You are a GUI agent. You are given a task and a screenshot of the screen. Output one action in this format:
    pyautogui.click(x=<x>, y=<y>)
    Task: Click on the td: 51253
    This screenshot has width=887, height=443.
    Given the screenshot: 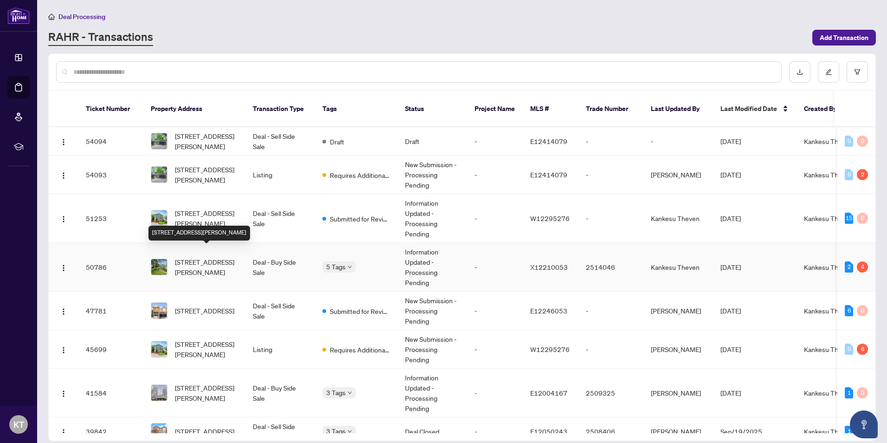 What is the action you would take?
    pyautogui.click(x=111, y=218)
    